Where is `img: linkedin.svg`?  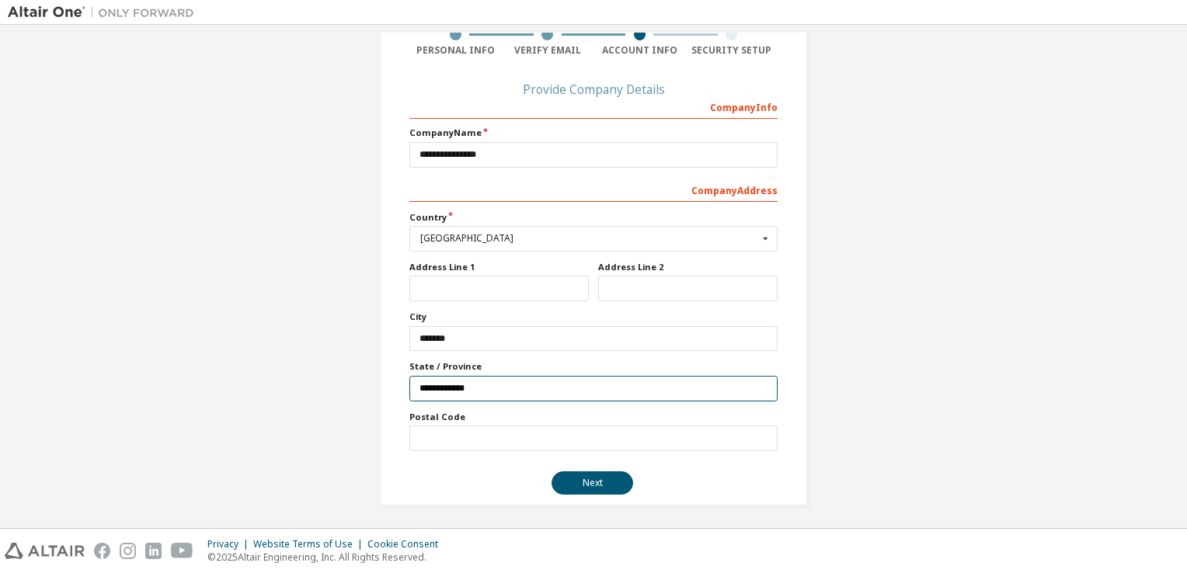 img: linkedin.svg is located at coordinates (153, 551).